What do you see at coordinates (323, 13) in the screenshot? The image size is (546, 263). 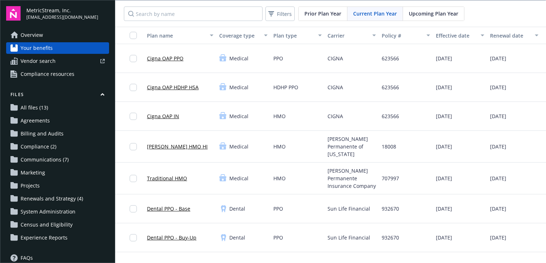 I see `span: Prior Plan Year` at bounding box center [323, 13].